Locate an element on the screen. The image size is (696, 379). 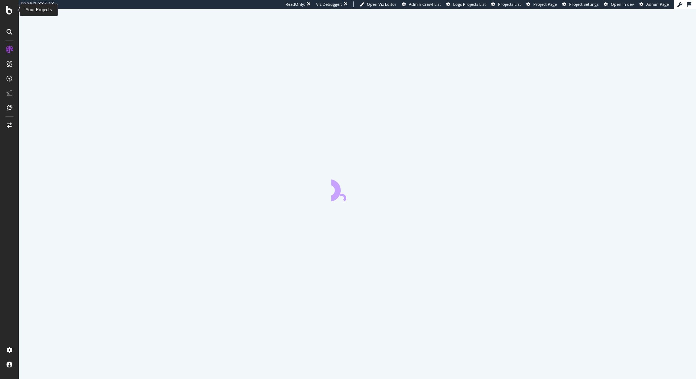
a: Admin Crawl List is located at coordinates (421, 4).